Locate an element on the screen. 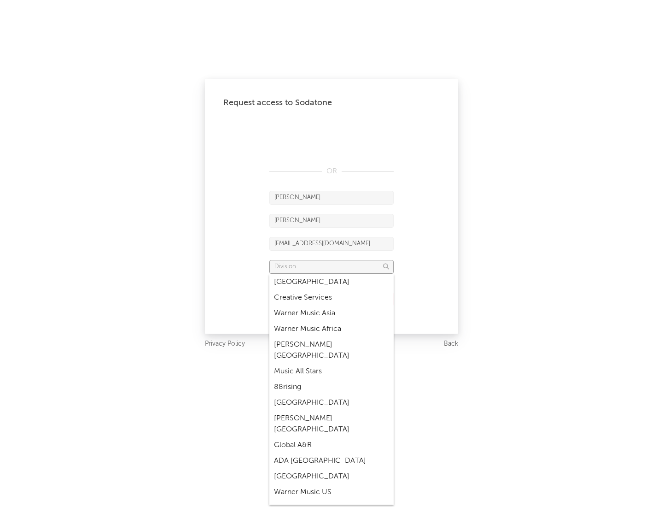  a: Privacy Policy is located at coordinates (225, 344).